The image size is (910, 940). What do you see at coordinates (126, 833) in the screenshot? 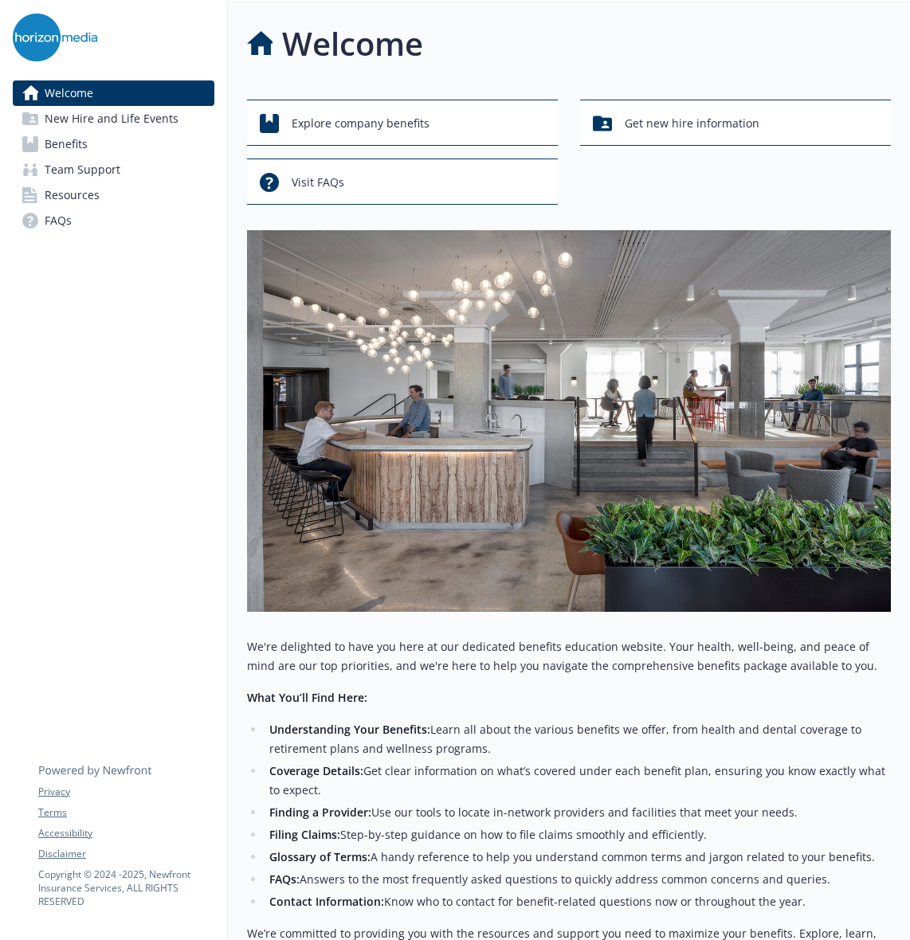
I see `a: Accessibility` at bounding box center [126, 833].